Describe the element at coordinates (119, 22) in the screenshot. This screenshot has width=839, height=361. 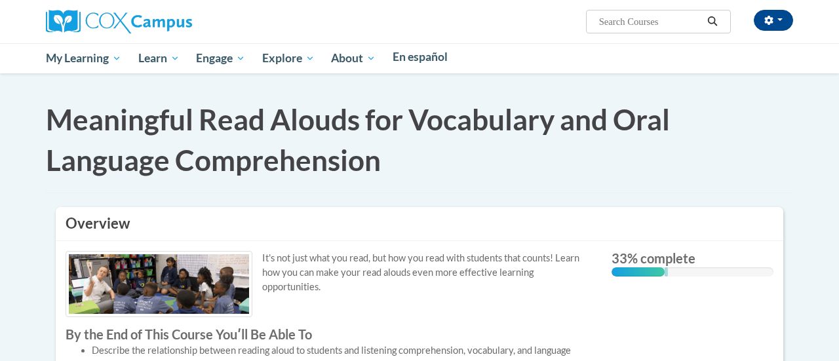
I see `img: Cox Campus` at that location.